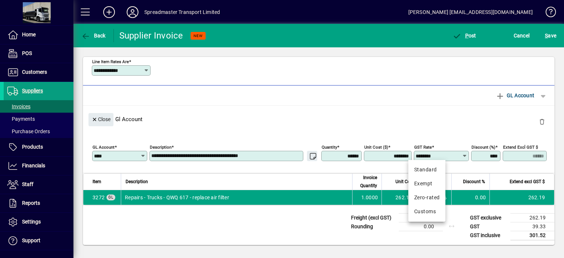 This screenshot has height=258, width=564. Describe the element at coordinates (109, 12) in the screenshot. I see `button: Add` at that location.